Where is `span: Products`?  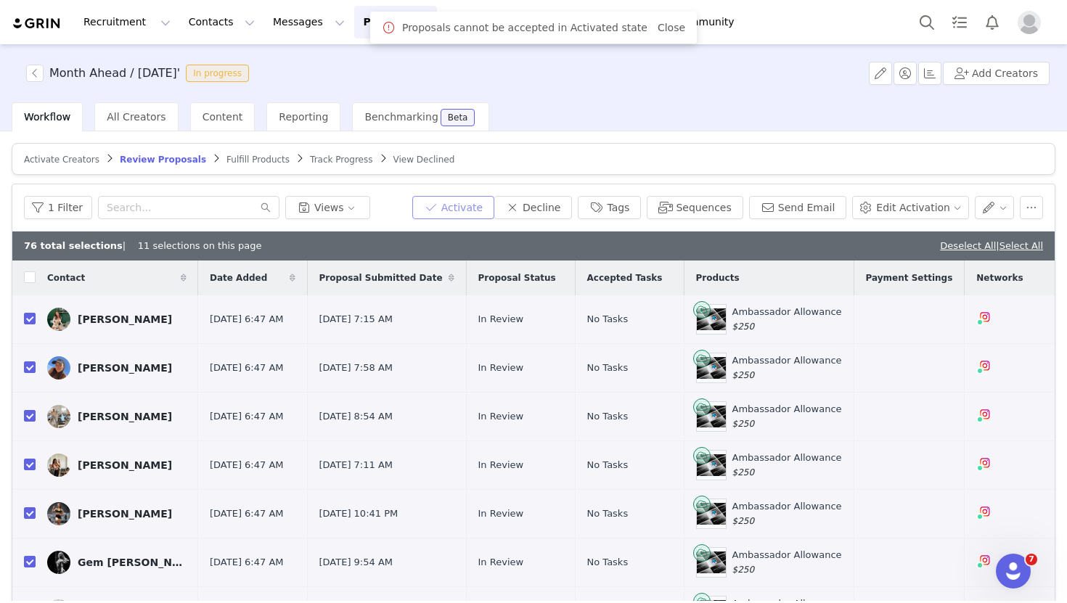 span: Products is located at coordinates (718, 278).